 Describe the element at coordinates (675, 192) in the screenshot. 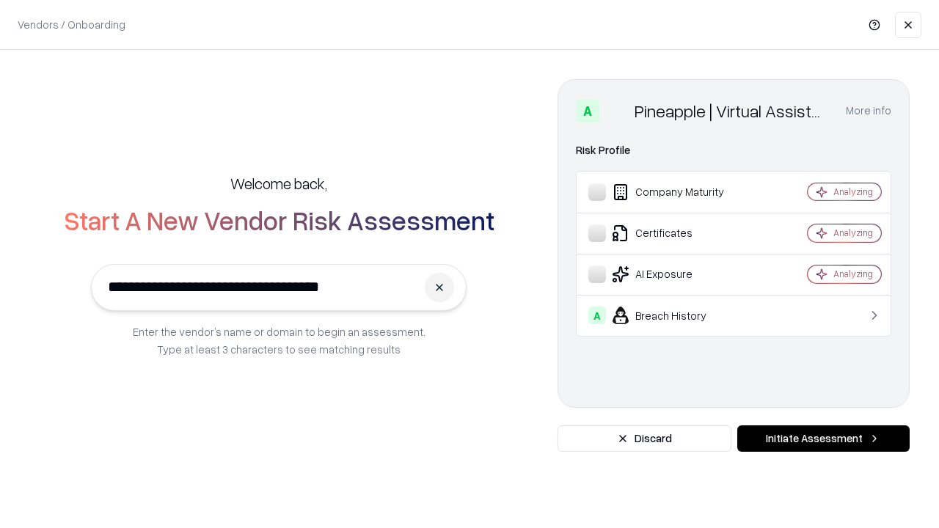

I see `div: Company Maturity` at that location.